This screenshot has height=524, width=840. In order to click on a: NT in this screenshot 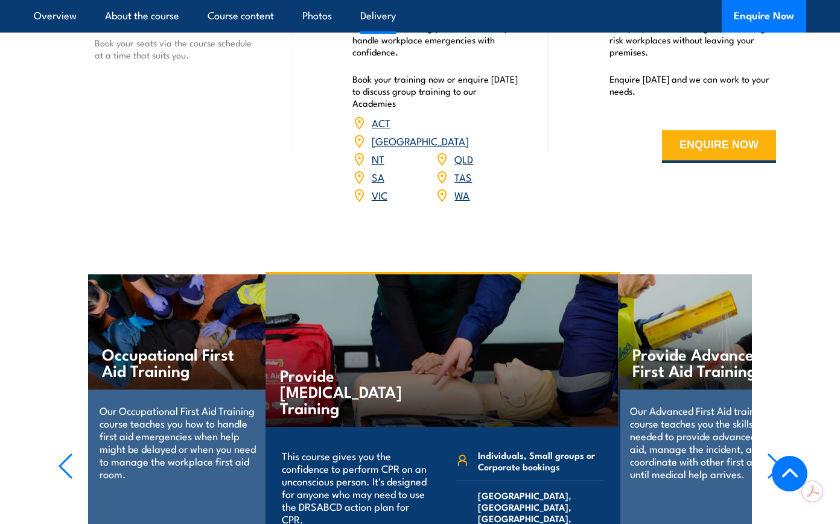, I will do `click(378, 159)`.